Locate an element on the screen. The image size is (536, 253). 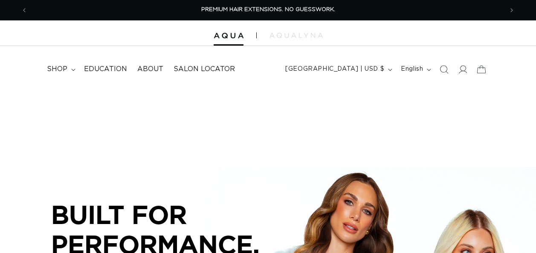
span: PREMIUM HAIR EXTENSIONS. NO GUESSWORK. is located at coordinates (268, 9).